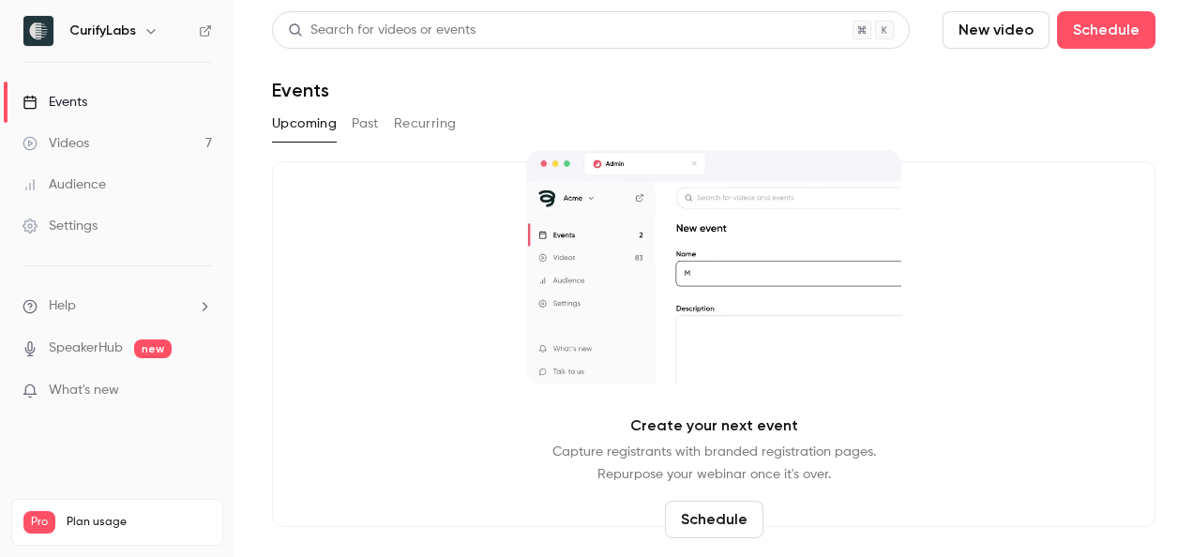 The width and height of the screenshot is (1193, 557). What do you see at coordinates (365, 124) in the screenshot?
I see `button: Past` at bounding box center [365, 124].